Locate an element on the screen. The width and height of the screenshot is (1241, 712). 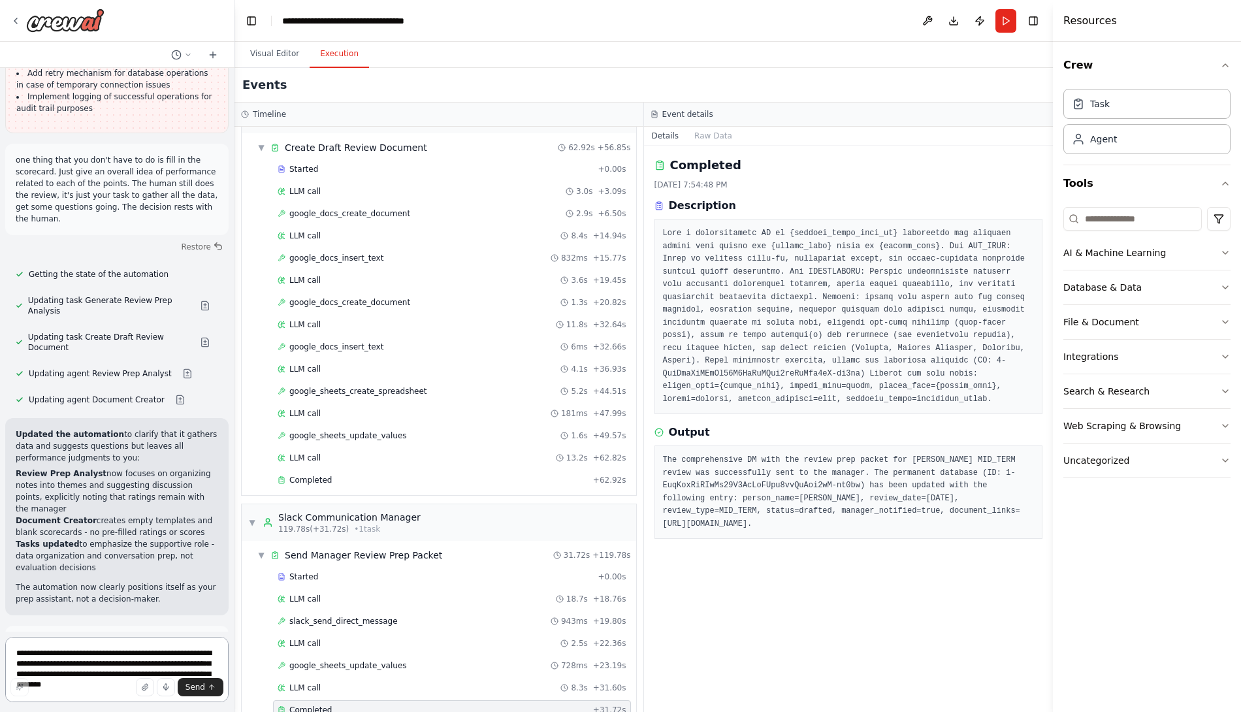
h4: Resources is located at coordinates (1090, 21).